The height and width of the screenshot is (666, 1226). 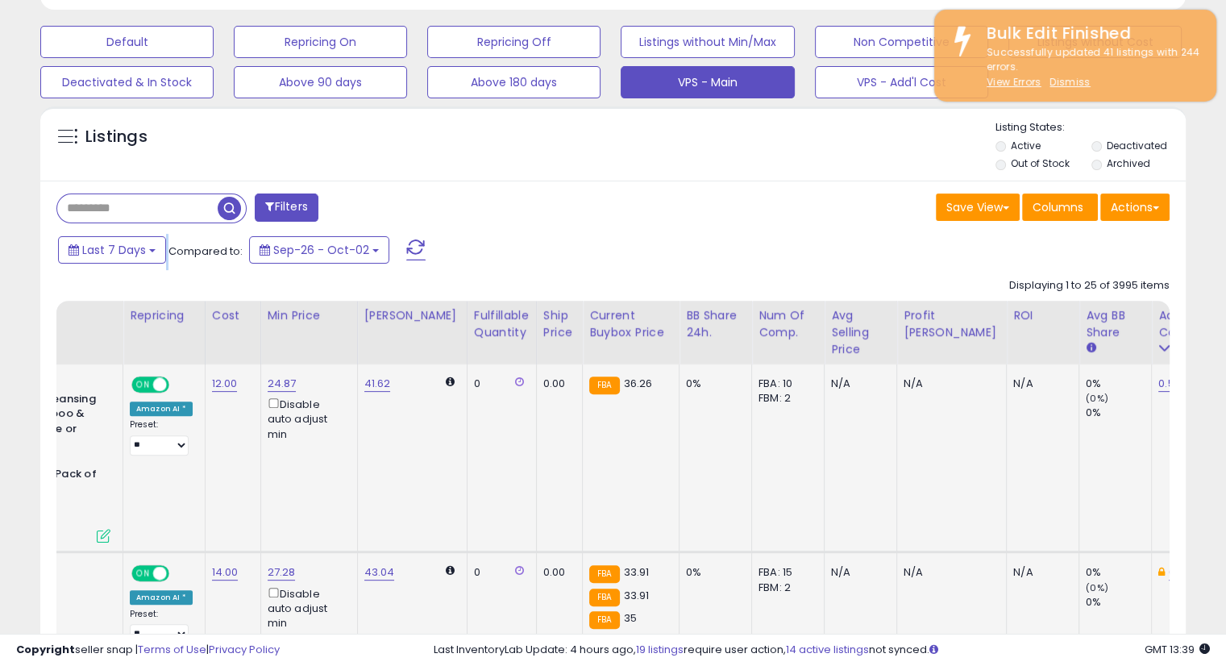 What do you see at coordinates (827, 649) in the screenshot?
I see `a: 14 active listings` at bounding box center [827, 649].